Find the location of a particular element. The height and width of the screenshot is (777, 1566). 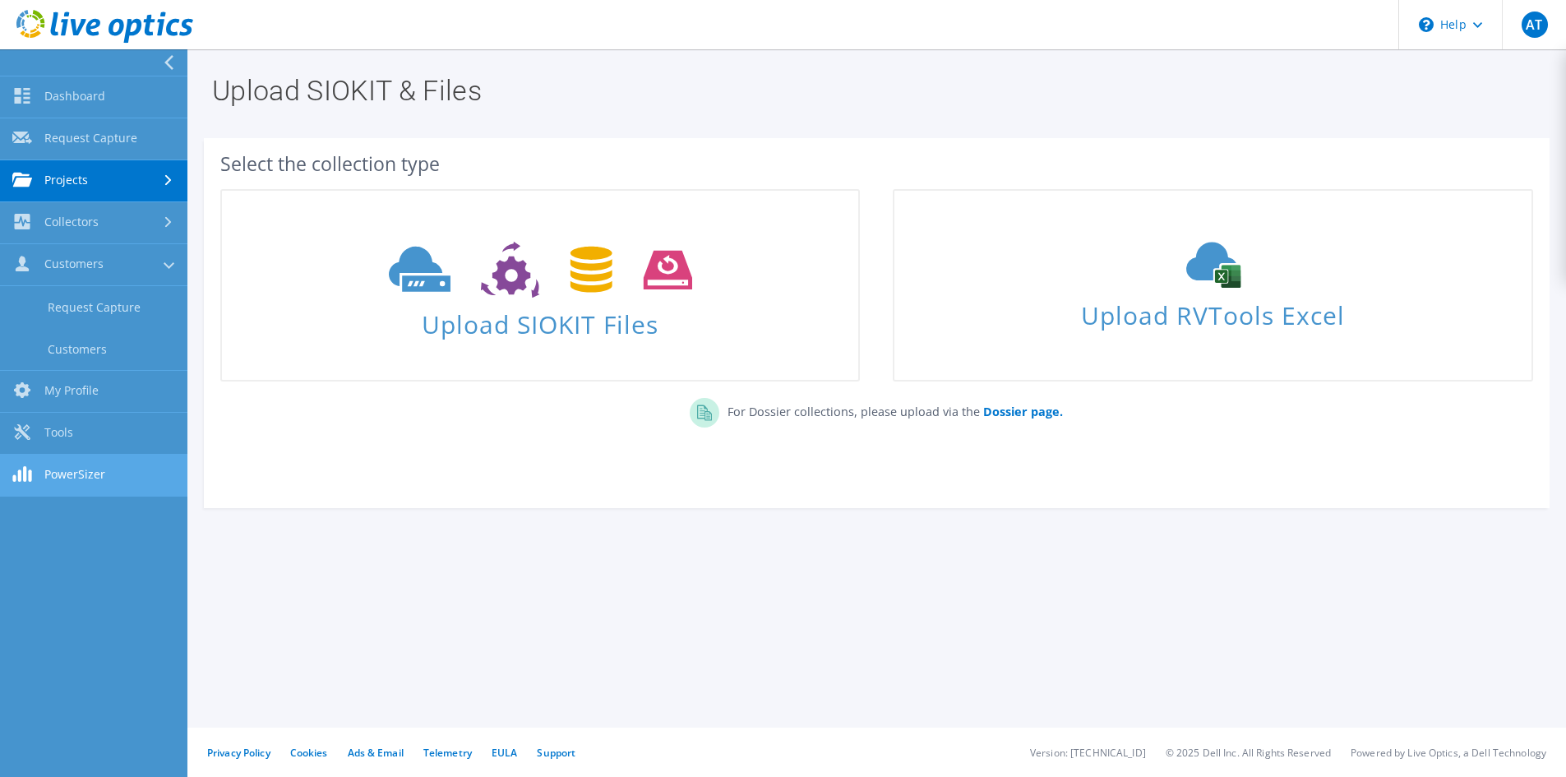

p: For Dossier collections, please upload via the is located at coordinates (891, 409).